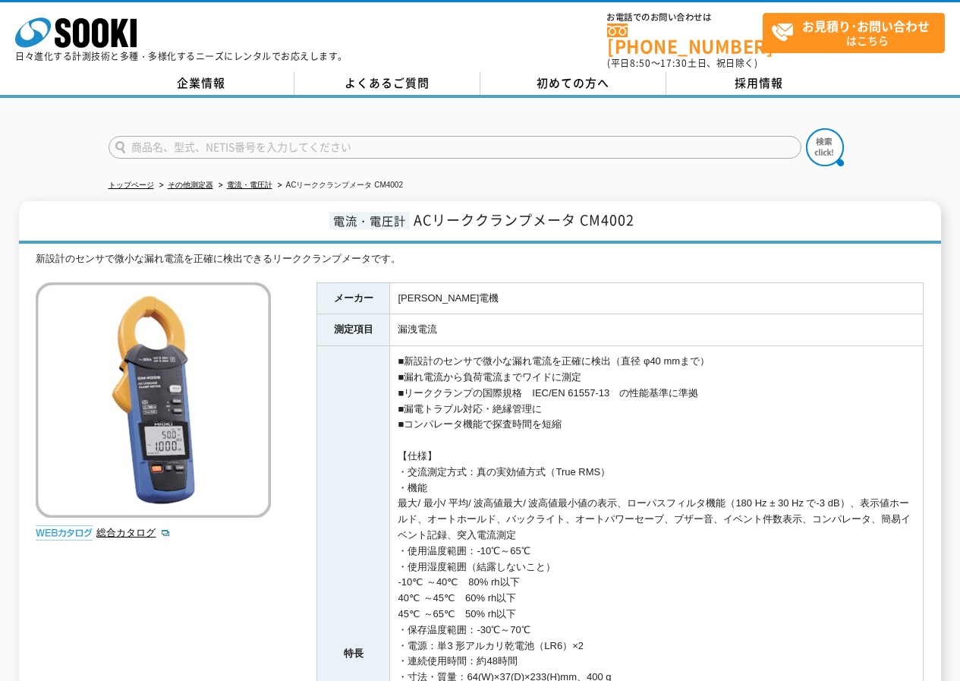  I want to click on li: ACリーククランプメータ CM4002, so click(339, 185).